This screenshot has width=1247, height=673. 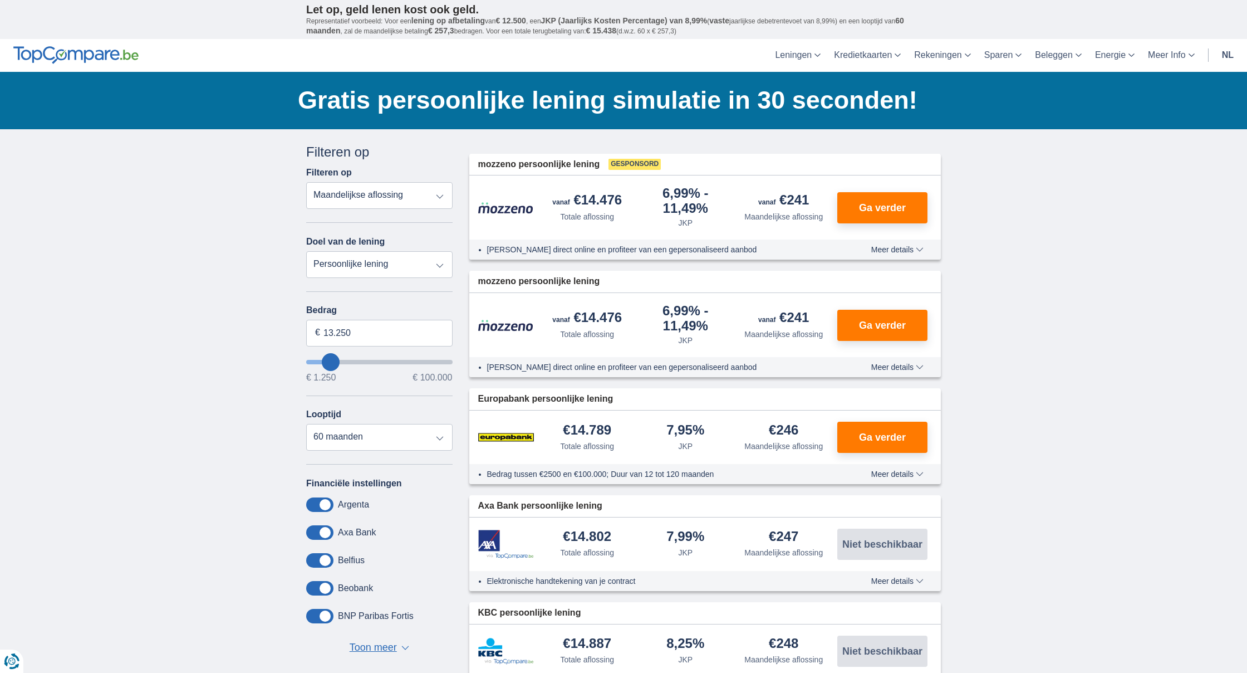 What do you see at coordinates (587, 644) in the screenshot?
I see `div: €14.887` at bounding box center [587, 644].